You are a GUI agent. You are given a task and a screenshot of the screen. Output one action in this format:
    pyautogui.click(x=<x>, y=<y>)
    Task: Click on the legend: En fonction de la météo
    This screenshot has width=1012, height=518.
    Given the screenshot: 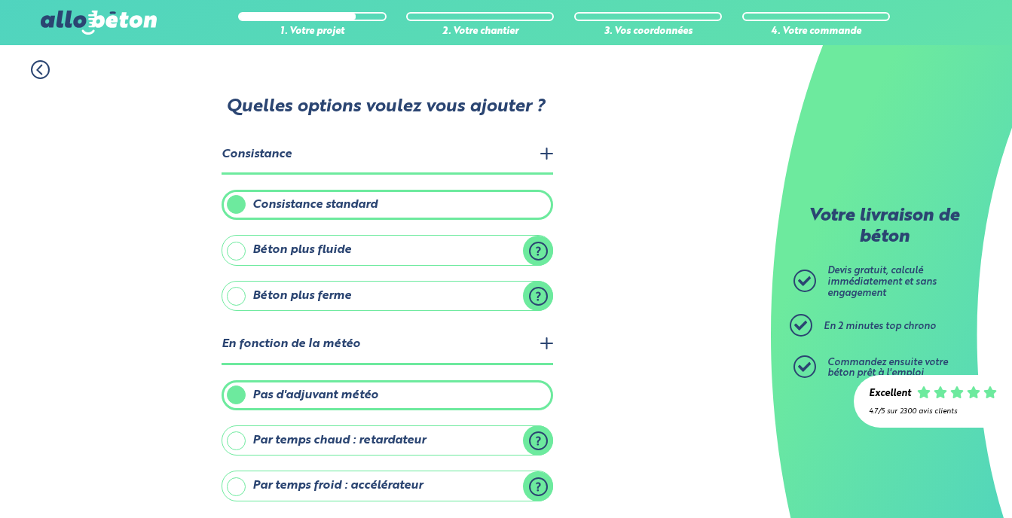 What is the action you would take?
    pyautogui.click(x=387, y=345)
    